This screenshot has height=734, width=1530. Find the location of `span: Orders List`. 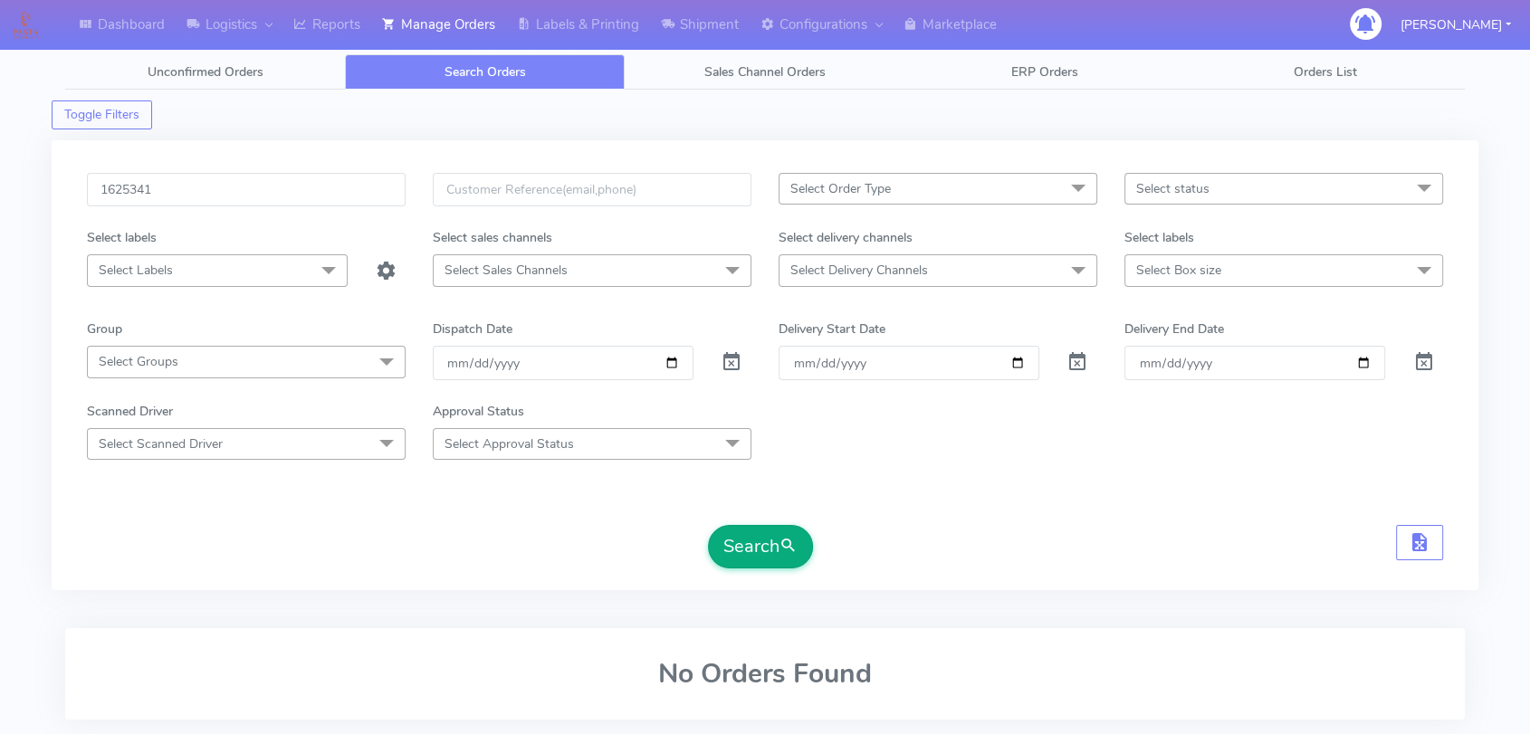

span: Orders List is located at coordinates (1324, 72).